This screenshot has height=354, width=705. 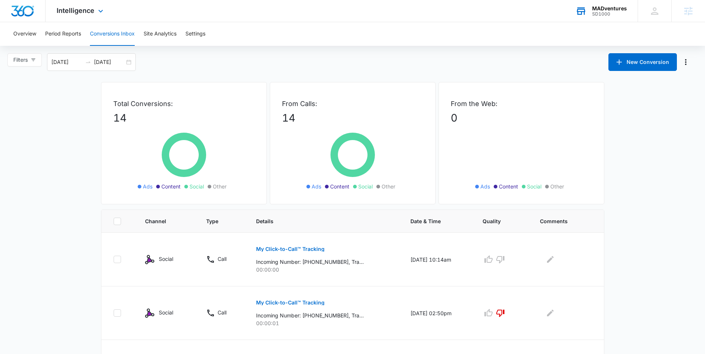 I want to click on button: New Conversion, so click(x=642, y=62).